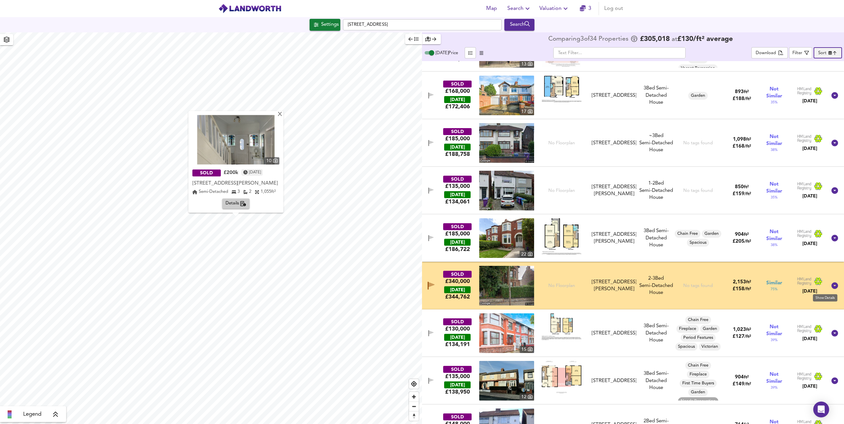 The width and height of the screenshot is (844, 424). What do you see at coordinates (739, 282) in the screenshot?
I see `span: 2,153` at bounding box center [739, 282].